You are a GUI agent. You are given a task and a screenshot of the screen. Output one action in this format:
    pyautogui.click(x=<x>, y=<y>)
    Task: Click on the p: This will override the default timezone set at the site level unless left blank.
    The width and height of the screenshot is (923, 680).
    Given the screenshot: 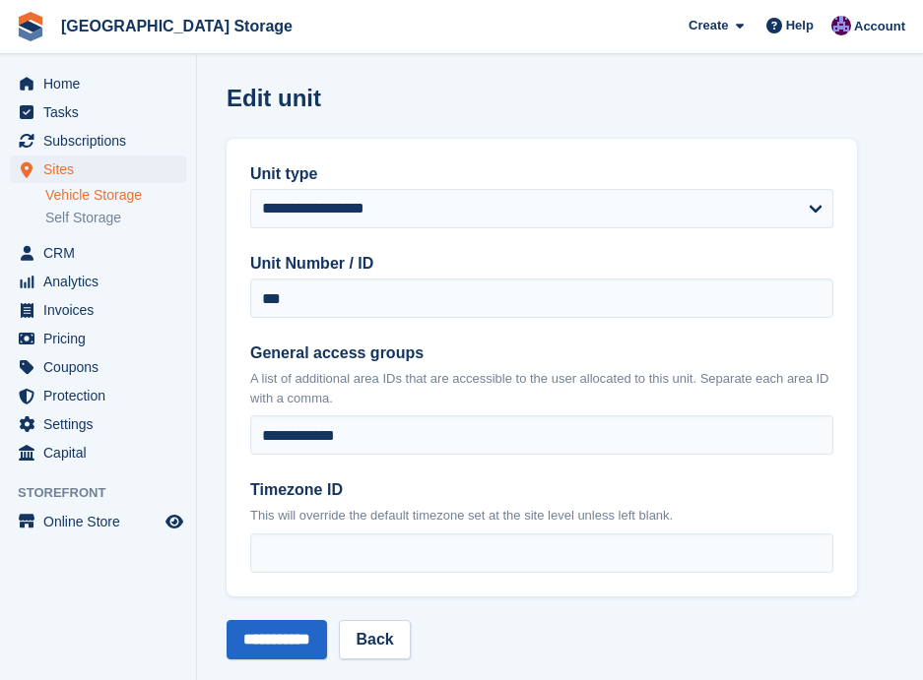 What is the action you would take?
    pyautogui.click(x=542, y=516)
    